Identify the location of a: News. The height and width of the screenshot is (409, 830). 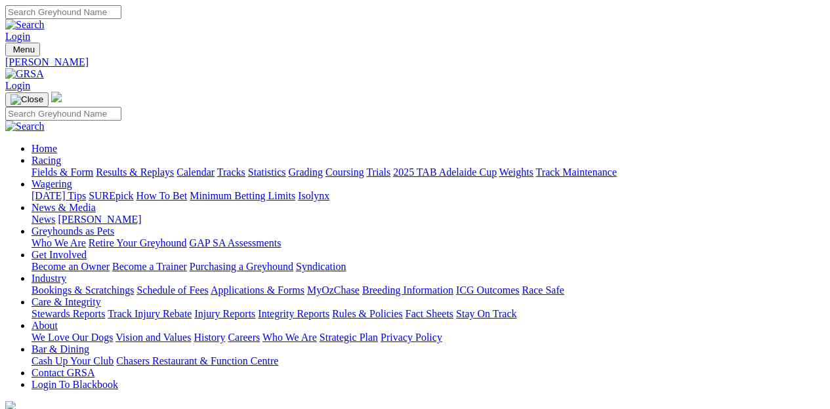
(43, 219).